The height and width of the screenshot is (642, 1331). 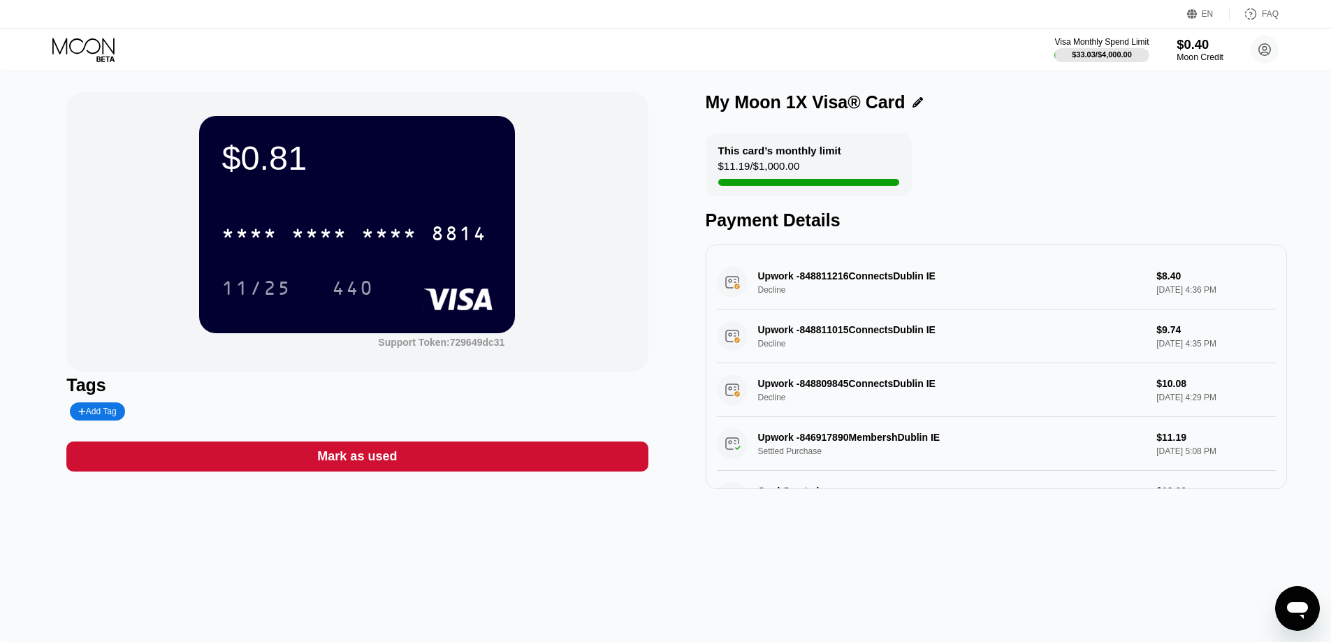 What do you see at coordinates (441, 342) in the screenshot?
I see `div: Support Token:729649dc31` at bounding box center [441, 342].